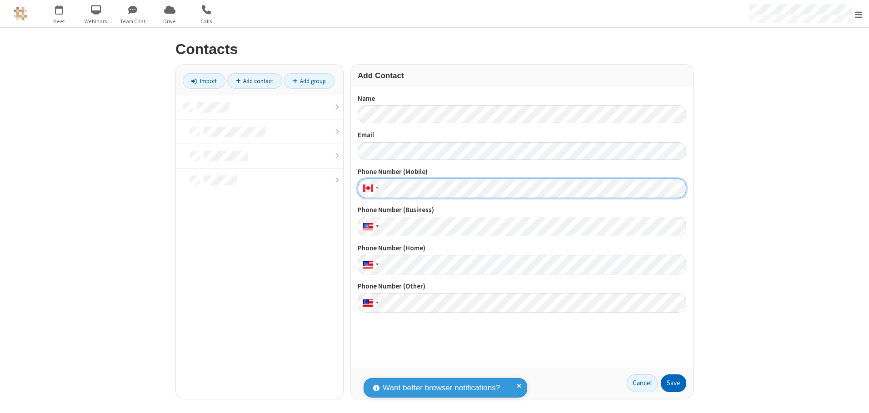 The height and width of the screenshot is (413, 869). I want to click on span: Calls, so click(206, 21).